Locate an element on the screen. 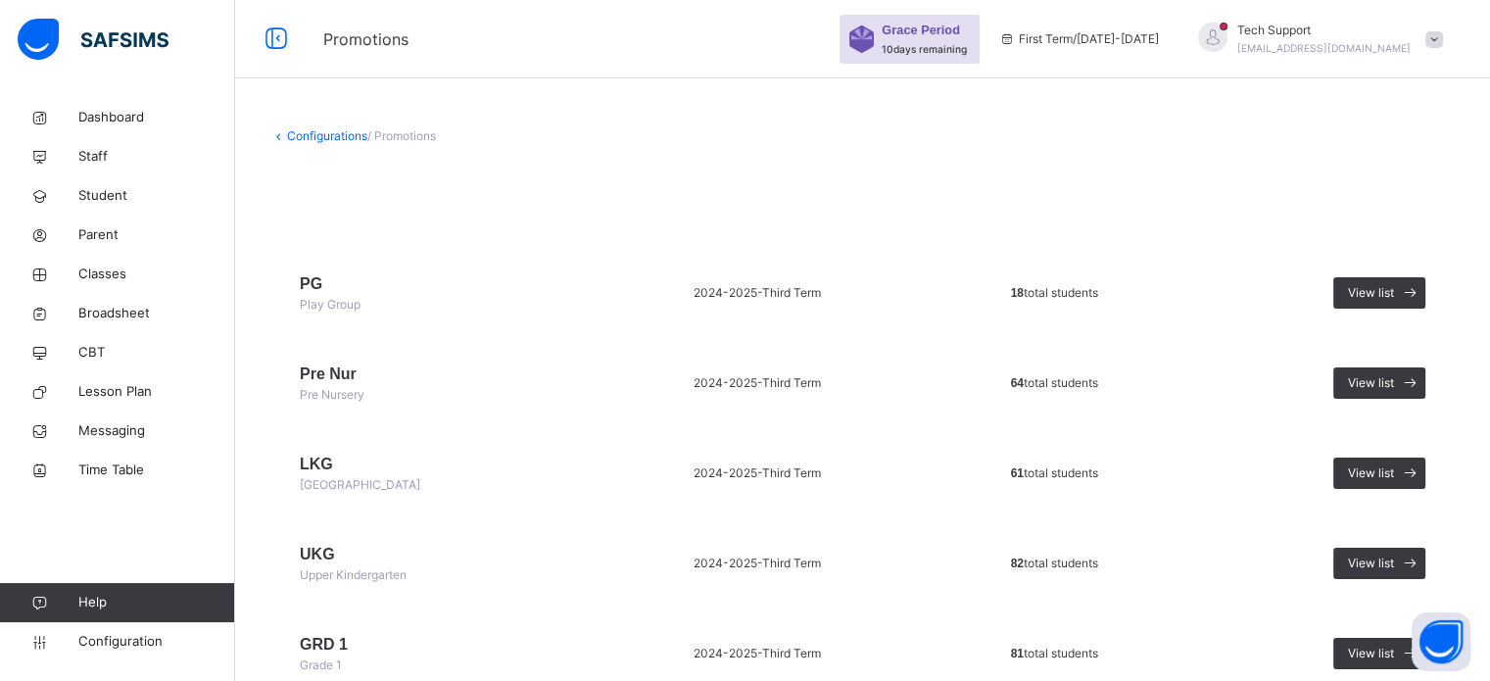 The height and width of the screenshot is (681, 1490). span: PG is located at coordinates (430, 284).